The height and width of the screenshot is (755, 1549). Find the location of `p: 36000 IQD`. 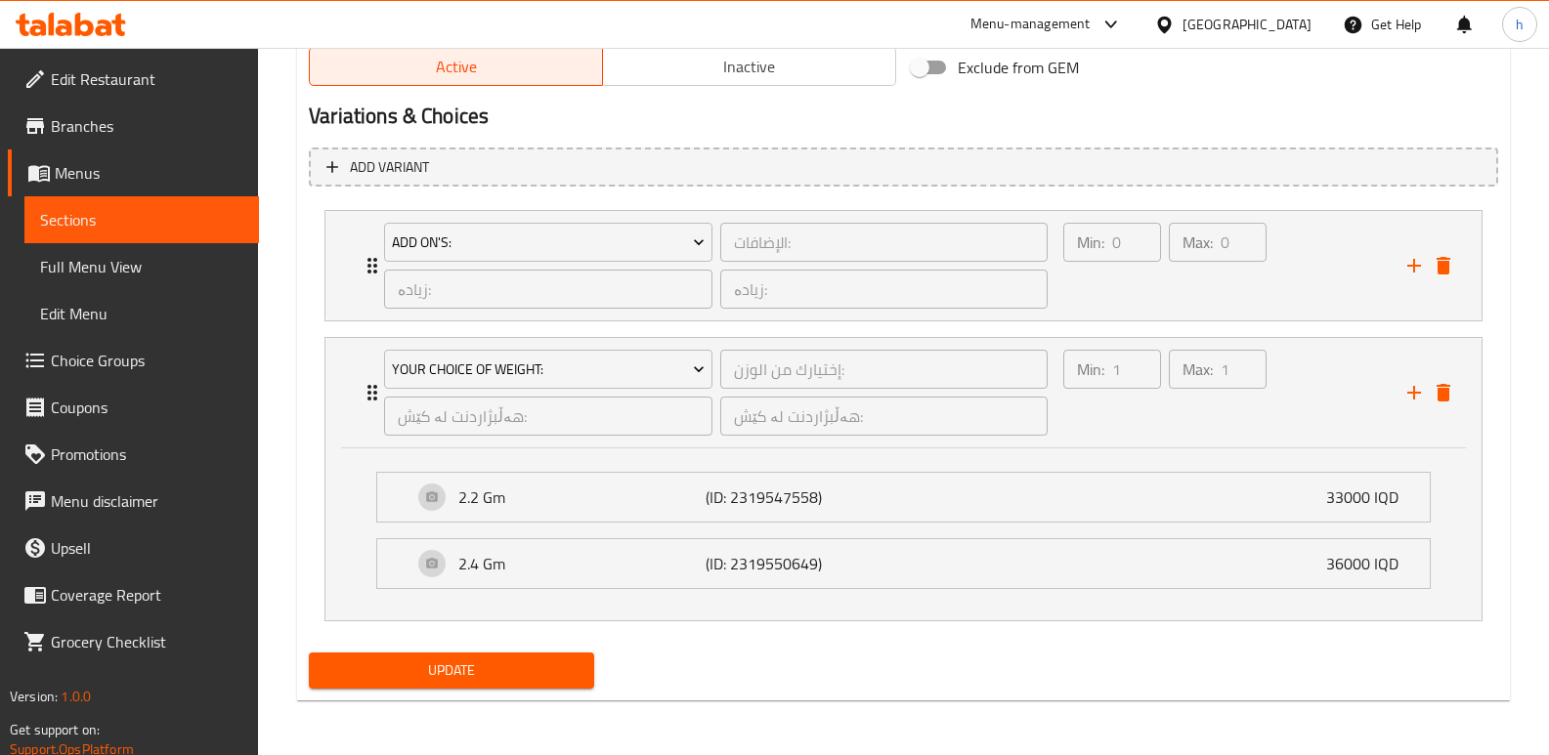

p: 36000 IQD is located at coordinates (1370, 564).